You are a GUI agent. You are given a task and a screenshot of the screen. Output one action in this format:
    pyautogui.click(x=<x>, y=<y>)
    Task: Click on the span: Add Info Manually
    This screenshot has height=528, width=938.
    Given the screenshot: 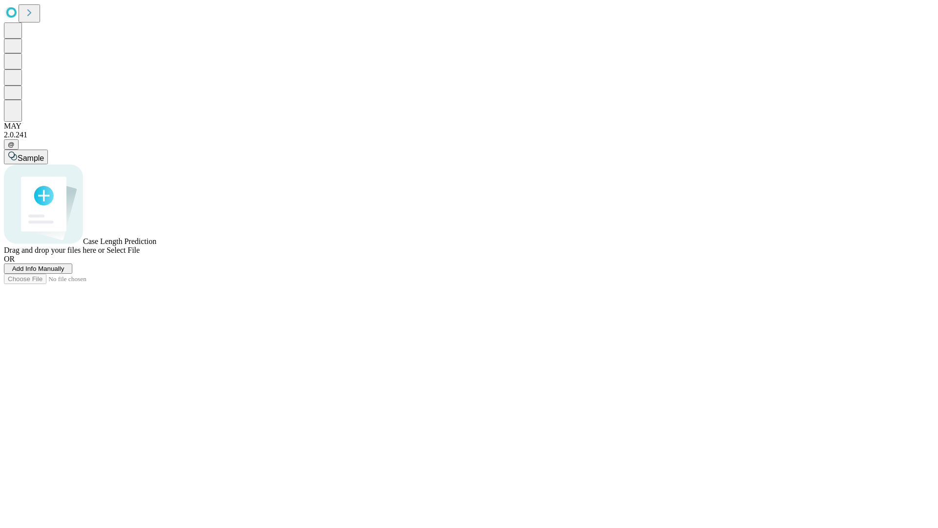 What is the action you would take?
    pyautogui.click(x=38, y=268)
    